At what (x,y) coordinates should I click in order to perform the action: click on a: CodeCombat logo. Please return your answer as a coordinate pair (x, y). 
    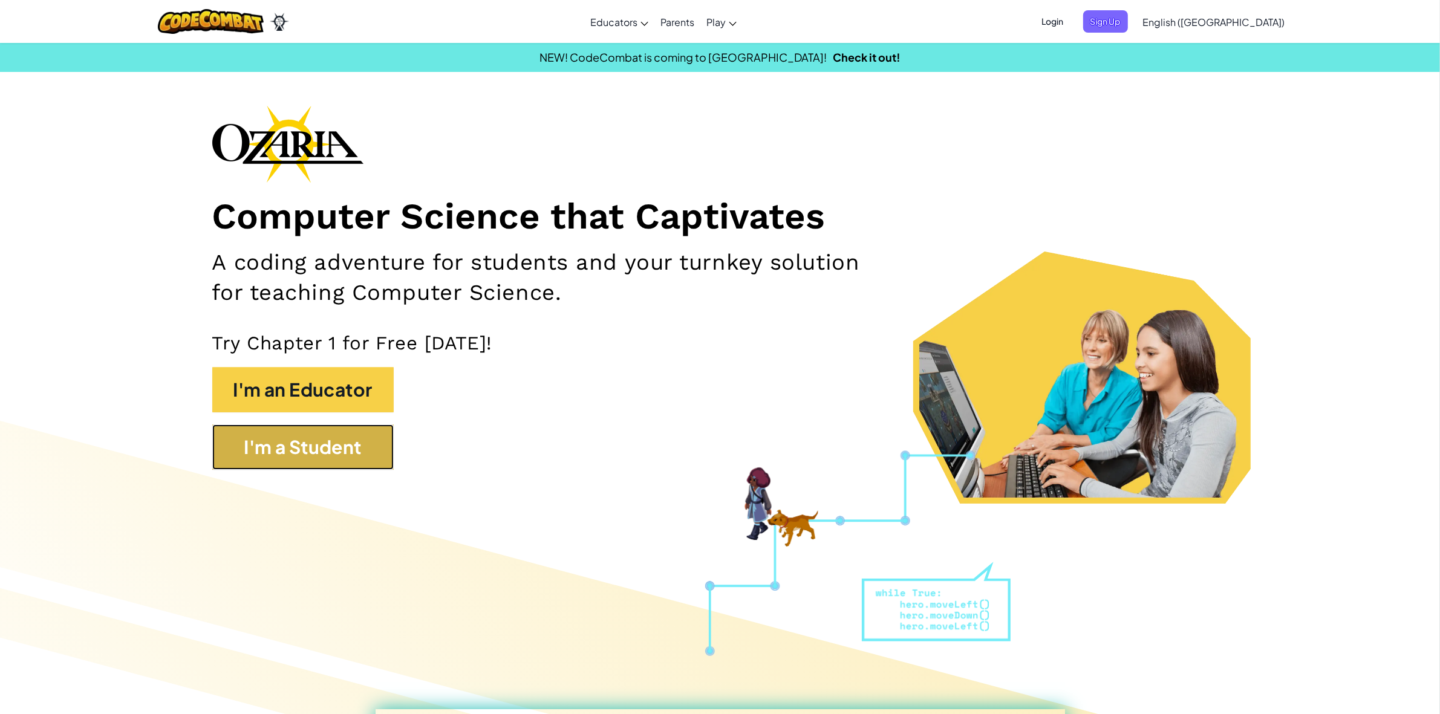
    Looking at the image, I should click on (210, 21).